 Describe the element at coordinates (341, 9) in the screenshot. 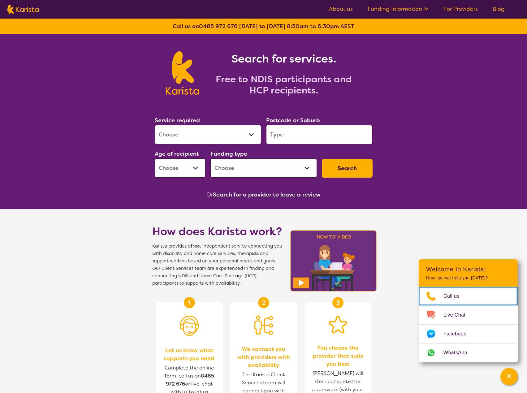

I see `a: About us` at that location.